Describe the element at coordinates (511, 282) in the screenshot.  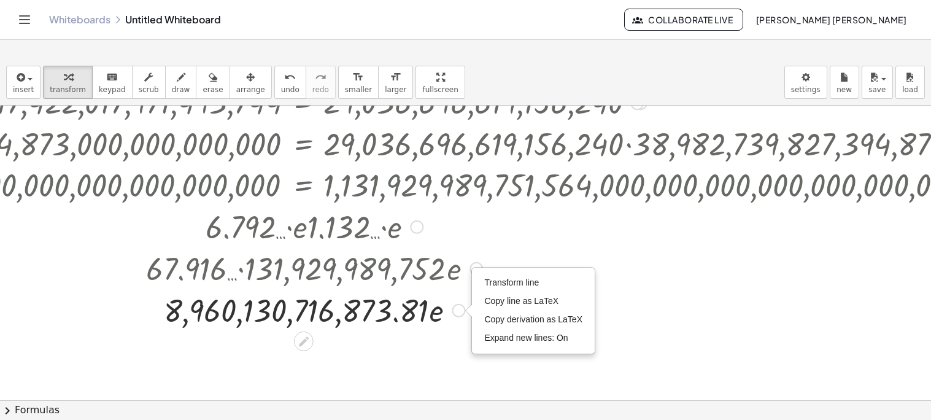
I see `span: Transform line` at that location.